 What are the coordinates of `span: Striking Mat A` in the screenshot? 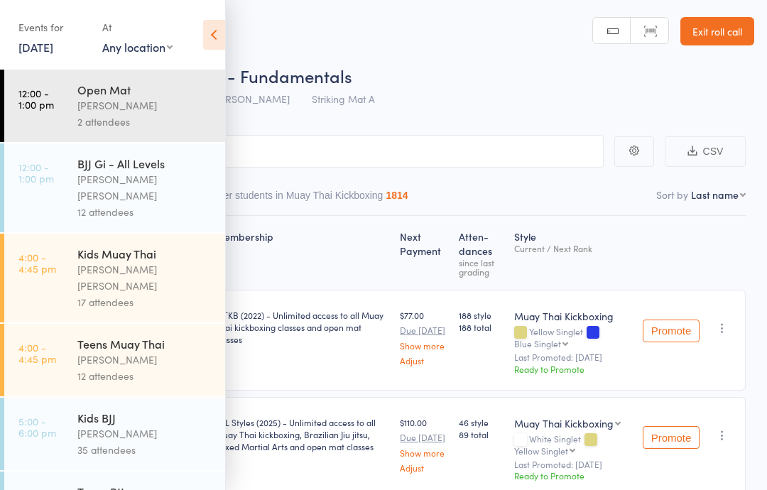 It's located at (343, 99).